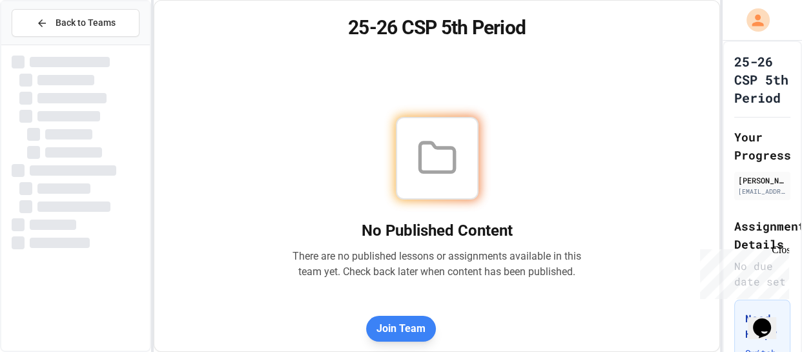  I want to click on span: Back to Teams, so click(85, 23).